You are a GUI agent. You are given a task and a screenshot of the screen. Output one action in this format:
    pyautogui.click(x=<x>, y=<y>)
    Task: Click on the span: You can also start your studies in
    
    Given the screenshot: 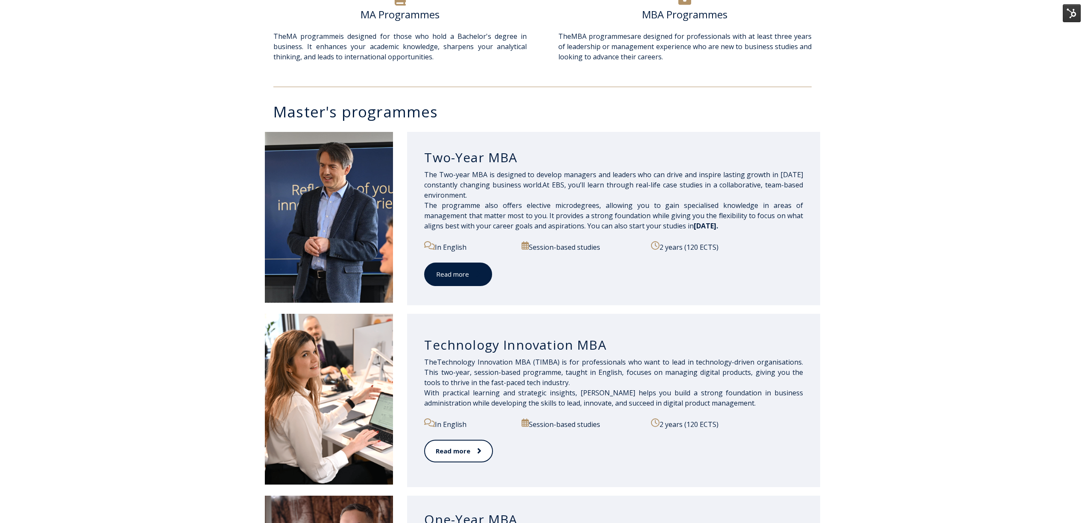 What is the action you would take?
    pyautogui.click(x=653, y=226)
    